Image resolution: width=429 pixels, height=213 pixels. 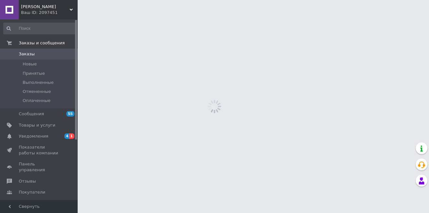 What do you see at coordinates (45, 7) in the screenshot?
I see `span: Svit Podarunkiv` at bounding box center [45, 7].